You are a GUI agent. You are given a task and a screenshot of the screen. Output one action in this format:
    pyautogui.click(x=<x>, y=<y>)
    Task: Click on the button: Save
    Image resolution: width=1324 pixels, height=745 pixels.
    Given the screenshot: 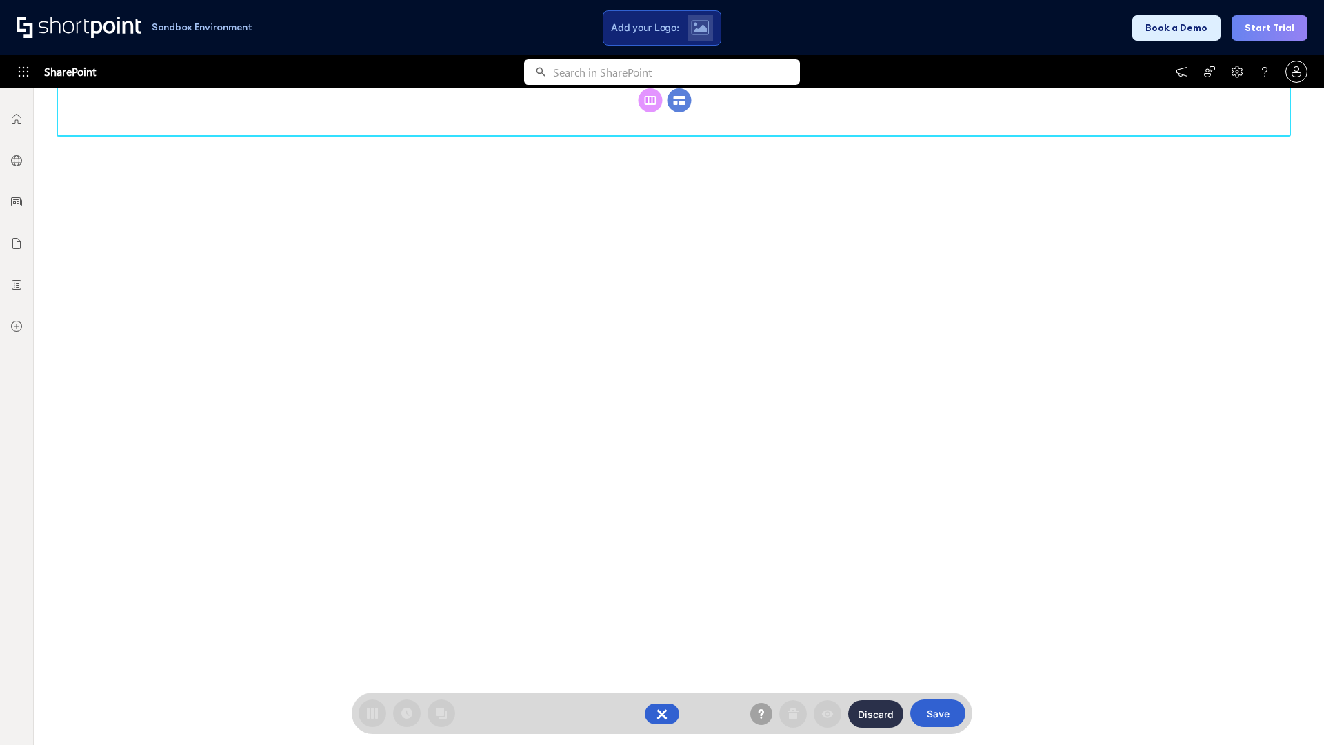 What is the action you would take?
    pyautogui.click(x=938, y=713)
    